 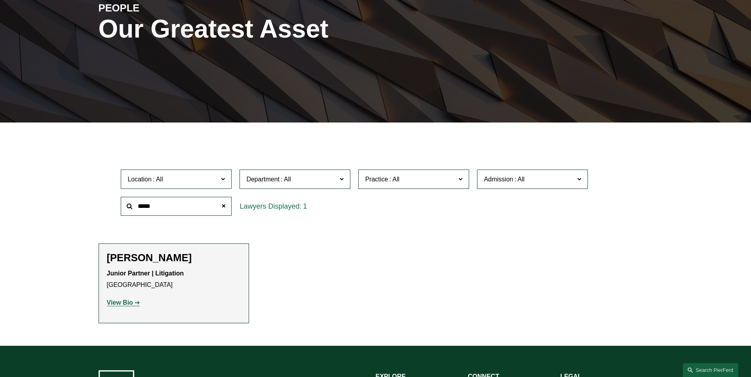 What do you see at coordinates (145, 273) in the screenshot?
I see `strong: Junior Partner | Litigation` at bounding box center [145, 273].